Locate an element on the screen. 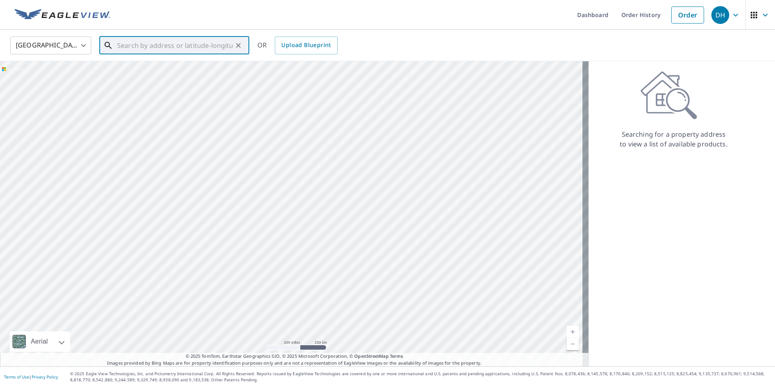 This screenshot has height=387, width=775. a: Upload Blueprint is located at coordinates (306, 45).